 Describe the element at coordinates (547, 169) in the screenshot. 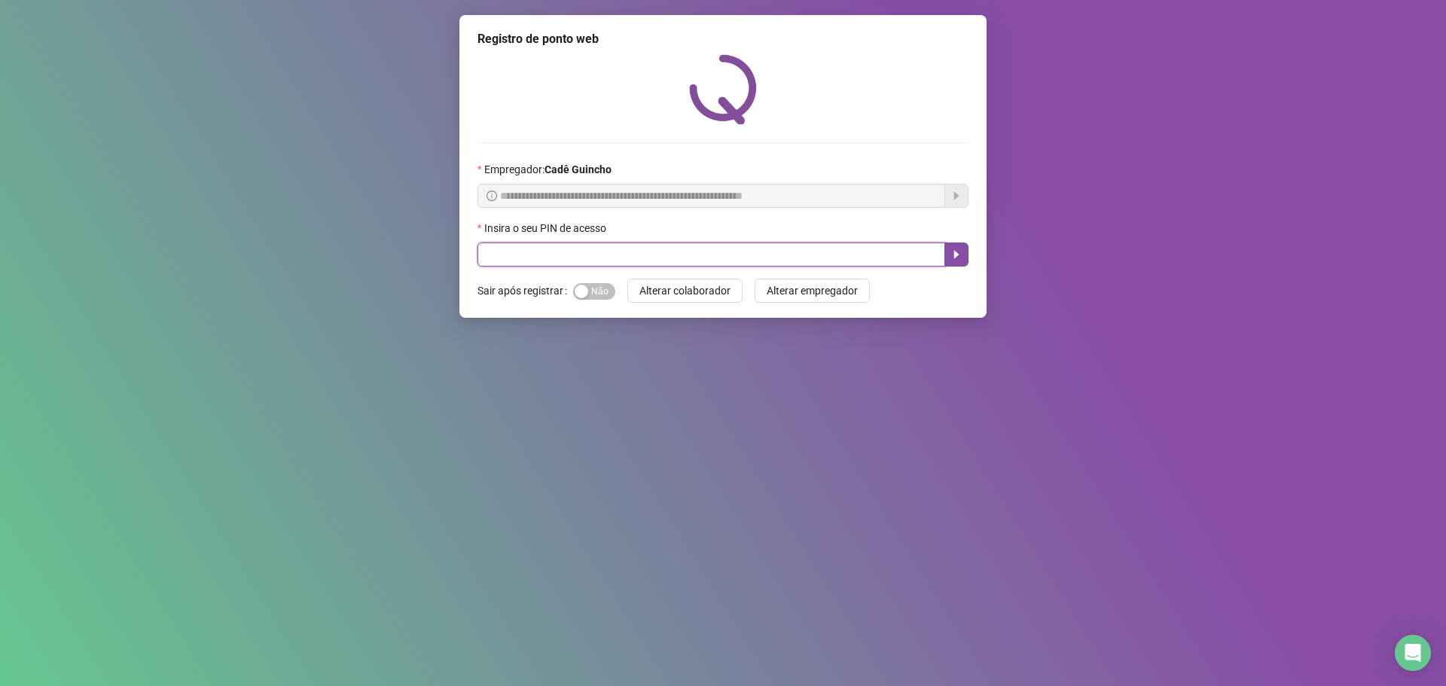

I see `span: Empregador :` at that location.